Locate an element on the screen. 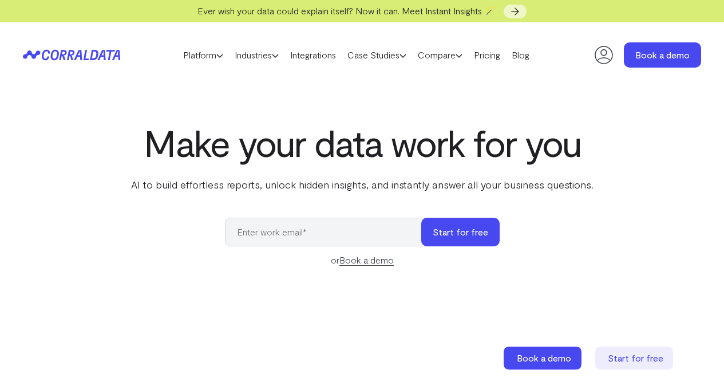 The height and width of the screenshot is (381, 724). span: Book a demo is located at coordinates (544, 357).